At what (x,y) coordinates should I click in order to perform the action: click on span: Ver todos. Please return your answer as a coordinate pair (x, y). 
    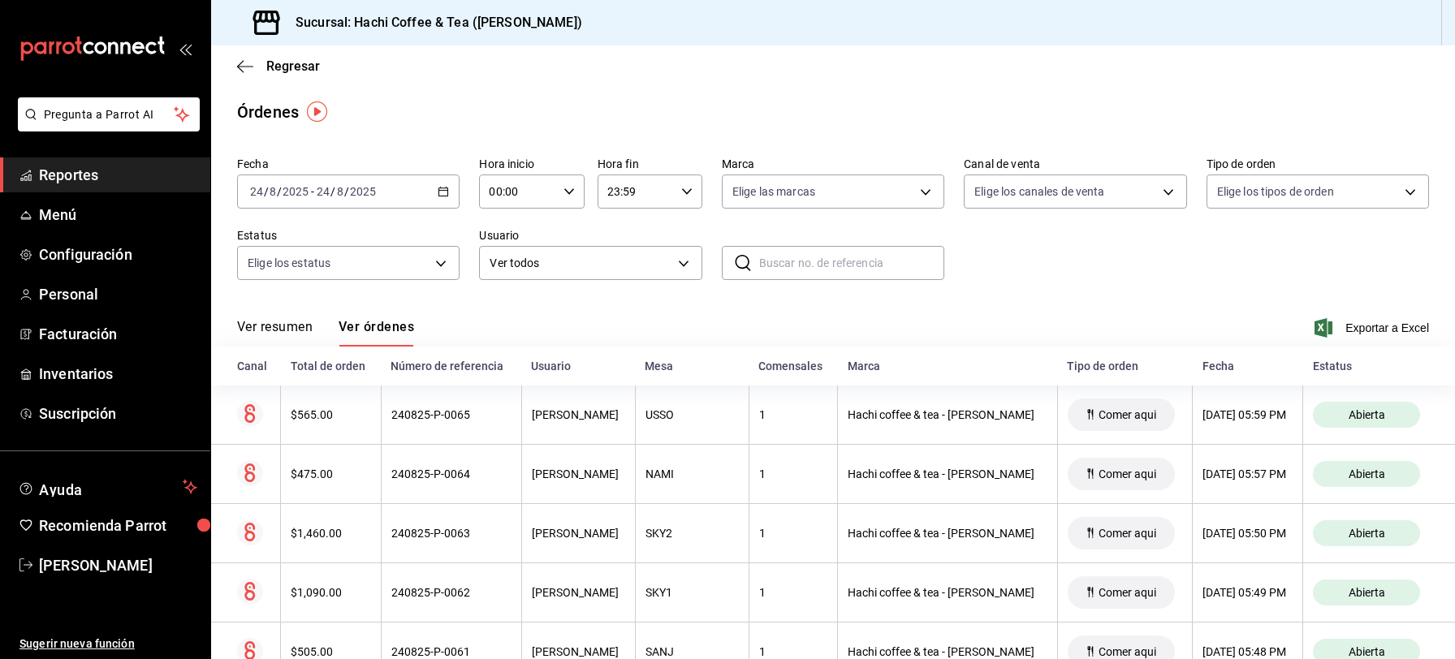
    Looking at the image, I should click on (580, 263).